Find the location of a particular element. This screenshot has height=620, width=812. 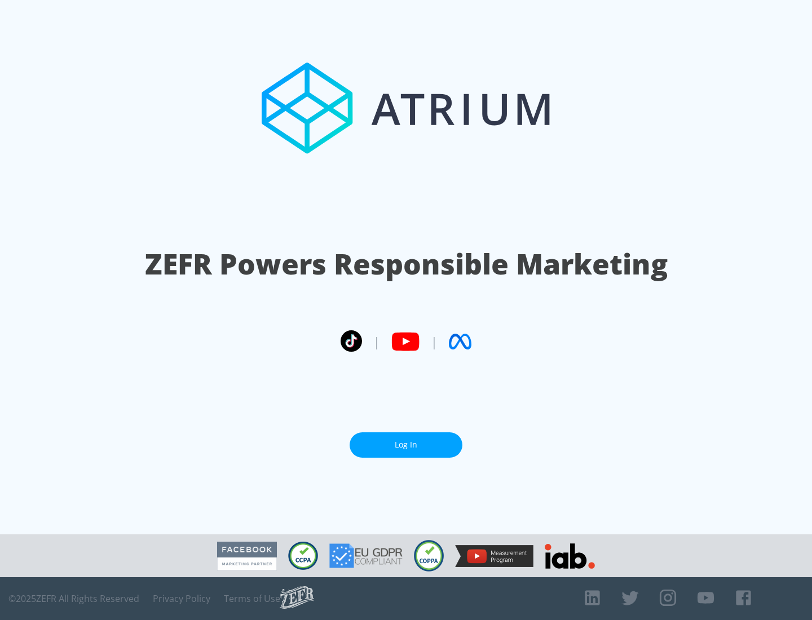

a: Log In is located at coordinates (406, 445).